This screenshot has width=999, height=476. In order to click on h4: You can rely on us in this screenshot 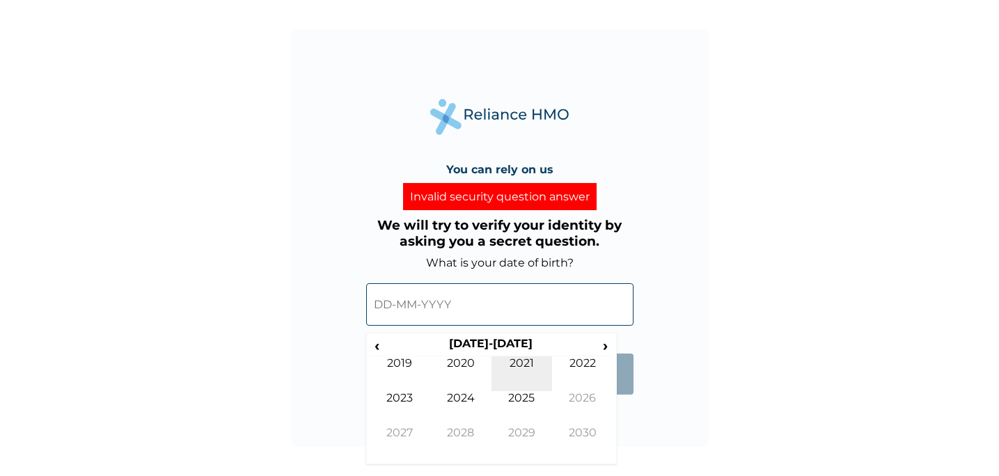, I will do `click(500, 169)`.